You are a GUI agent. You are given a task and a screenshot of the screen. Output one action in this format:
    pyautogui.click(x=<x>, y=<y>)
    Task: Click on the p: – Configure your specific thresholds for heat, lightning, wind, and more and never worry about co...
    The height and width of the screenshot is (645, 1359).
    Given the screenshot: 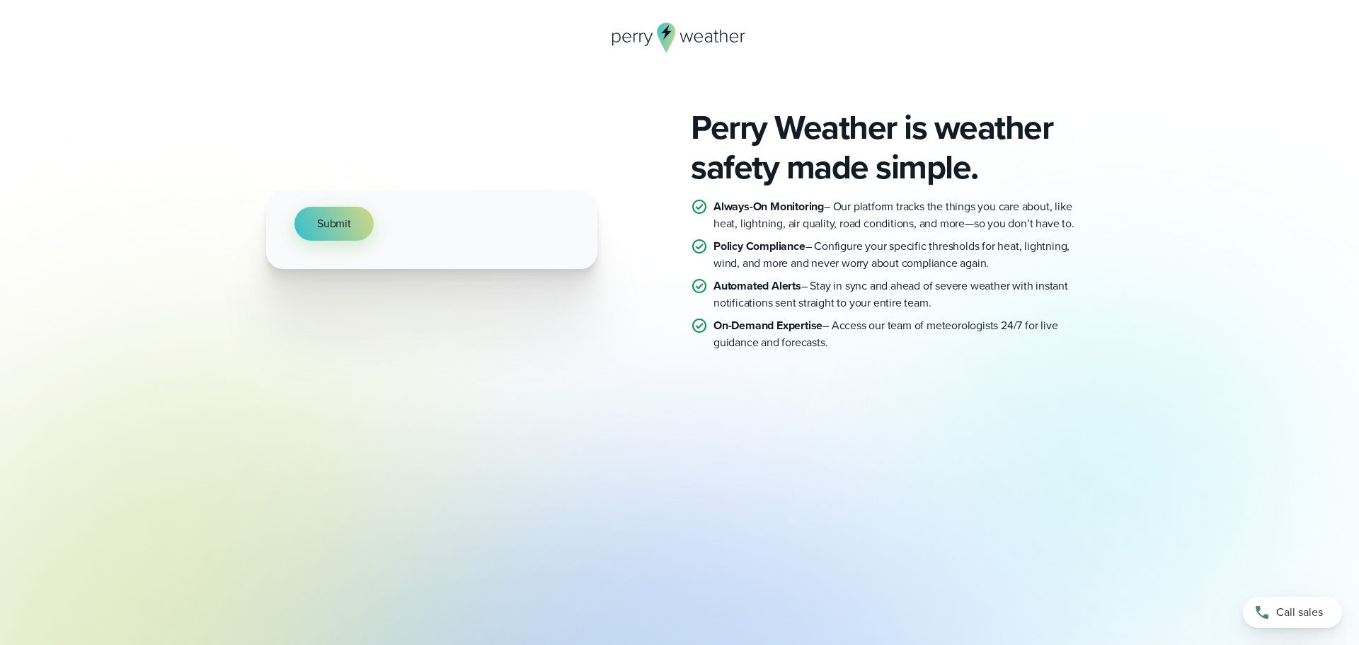 What is the action you would take?
    pyautogui.click(x=903, y=255)
    